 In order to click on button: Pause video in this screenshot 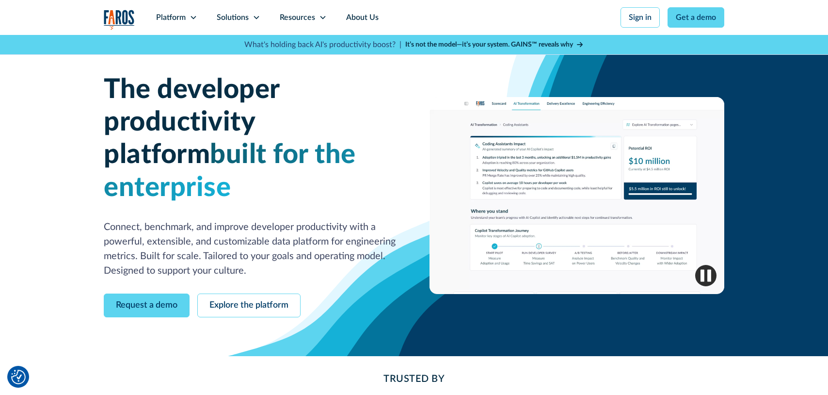, I will do `click(706, 275)`.